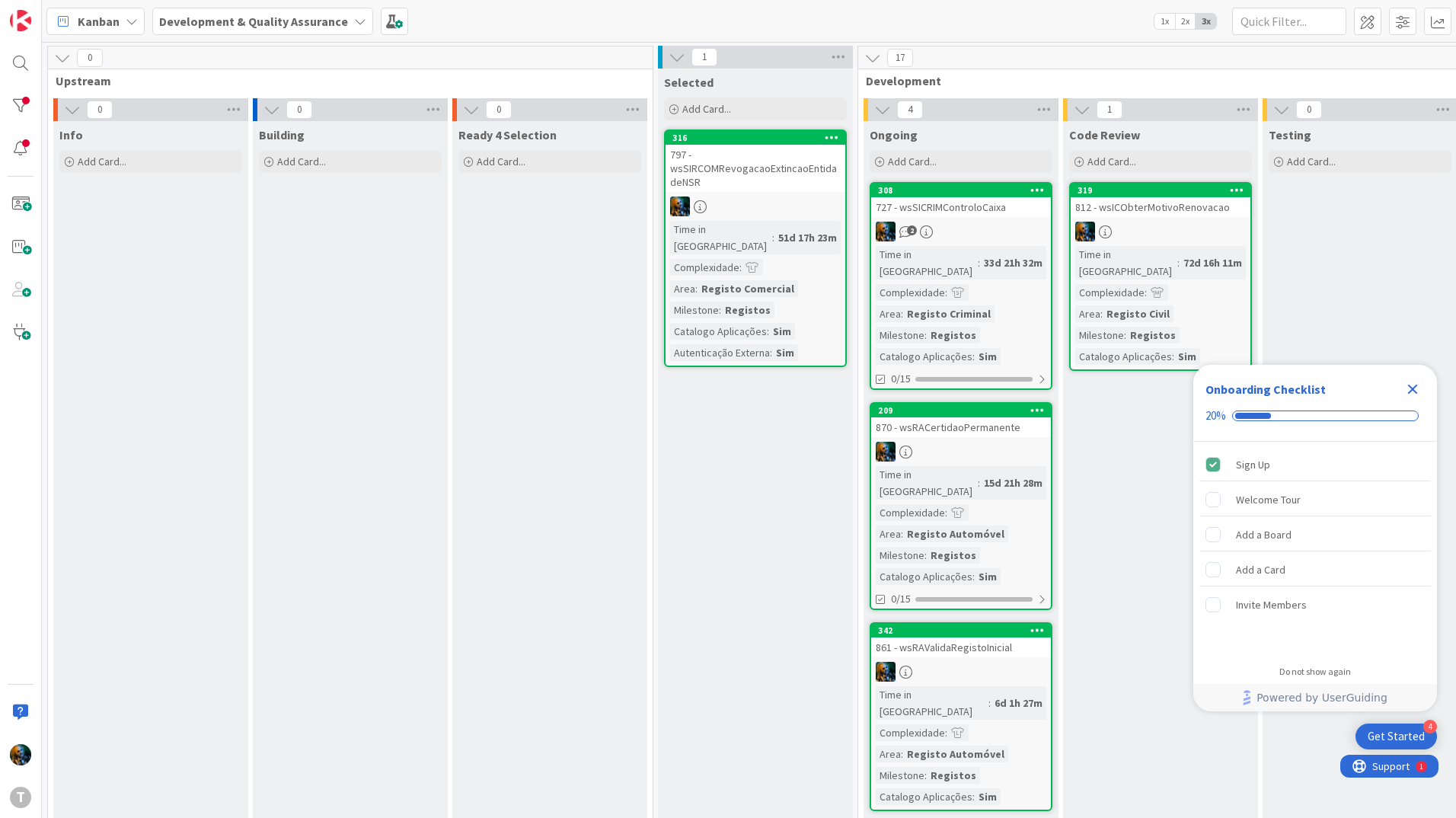  I want to click on div: 72d 16h 11m, so click(1213, 263).